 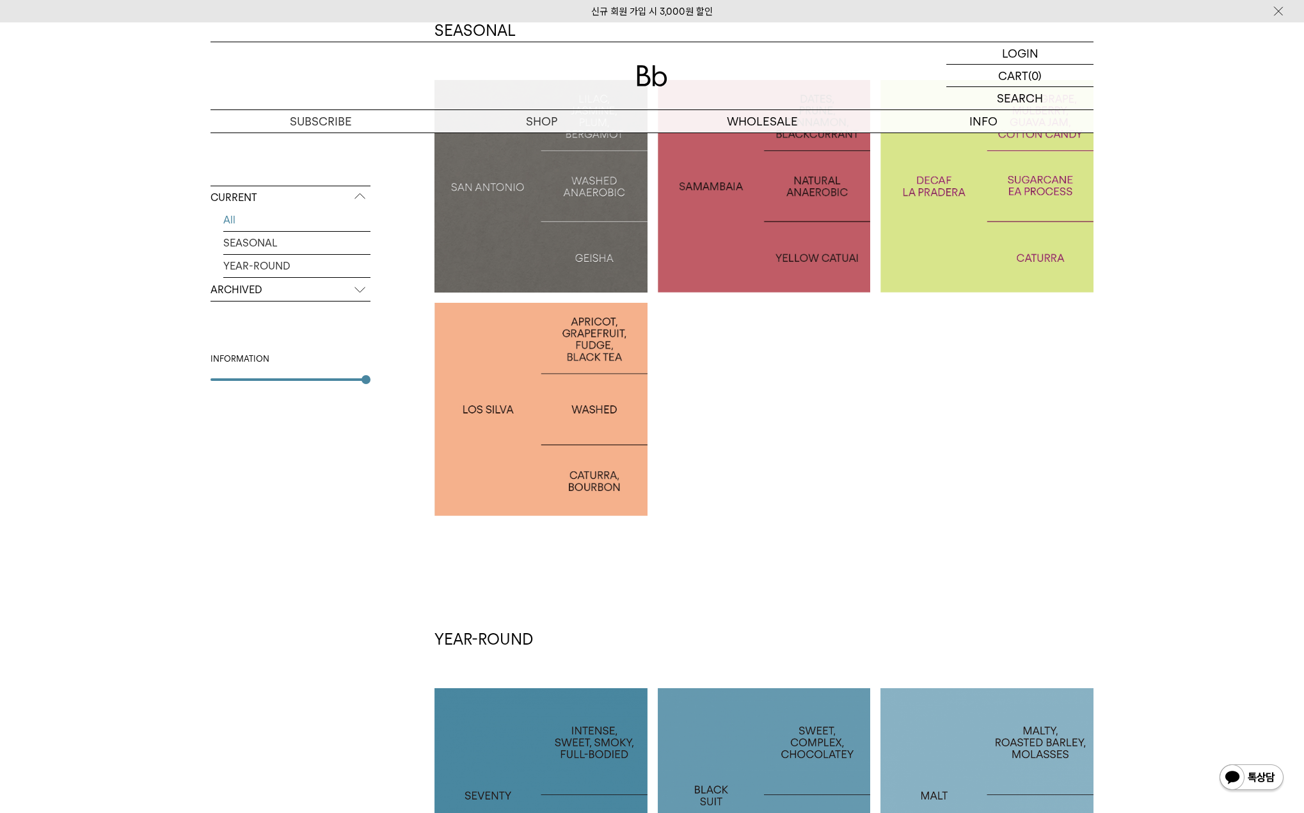 What do you see at coordinates (987, 186) in the screenshot?
I see `a: 콜롬비아 라 프라데라 디카페인 COLOMBIA LA PRADERA DECAF` at bounding box center [987, 186].